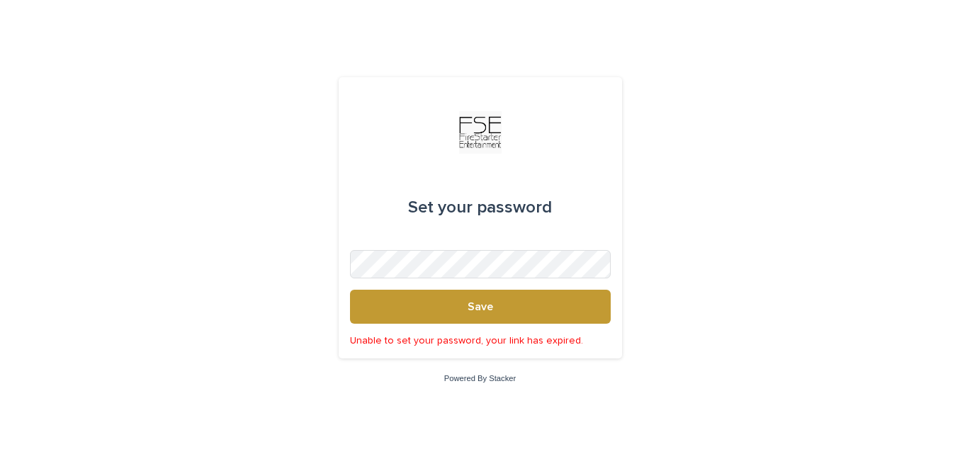 The height and width of the screenshot is (476, 960). What do you see at coordinates (480, 307) in the screenshot?
I see `span: Save` at bounding box center [480, 307].